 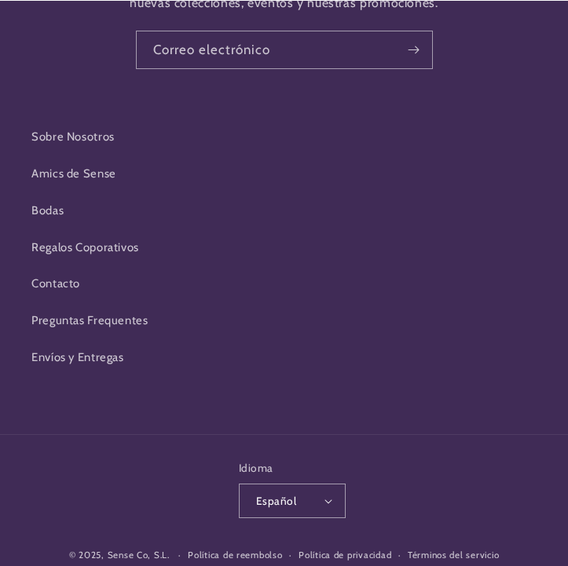 What do you see at coordinates (283, 284) in the screenshot?
I see `a: Contacto` at bounding box center [283, 284].